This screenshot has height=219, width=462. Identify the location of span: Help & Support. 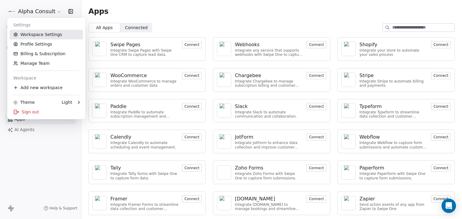
(63, 209).